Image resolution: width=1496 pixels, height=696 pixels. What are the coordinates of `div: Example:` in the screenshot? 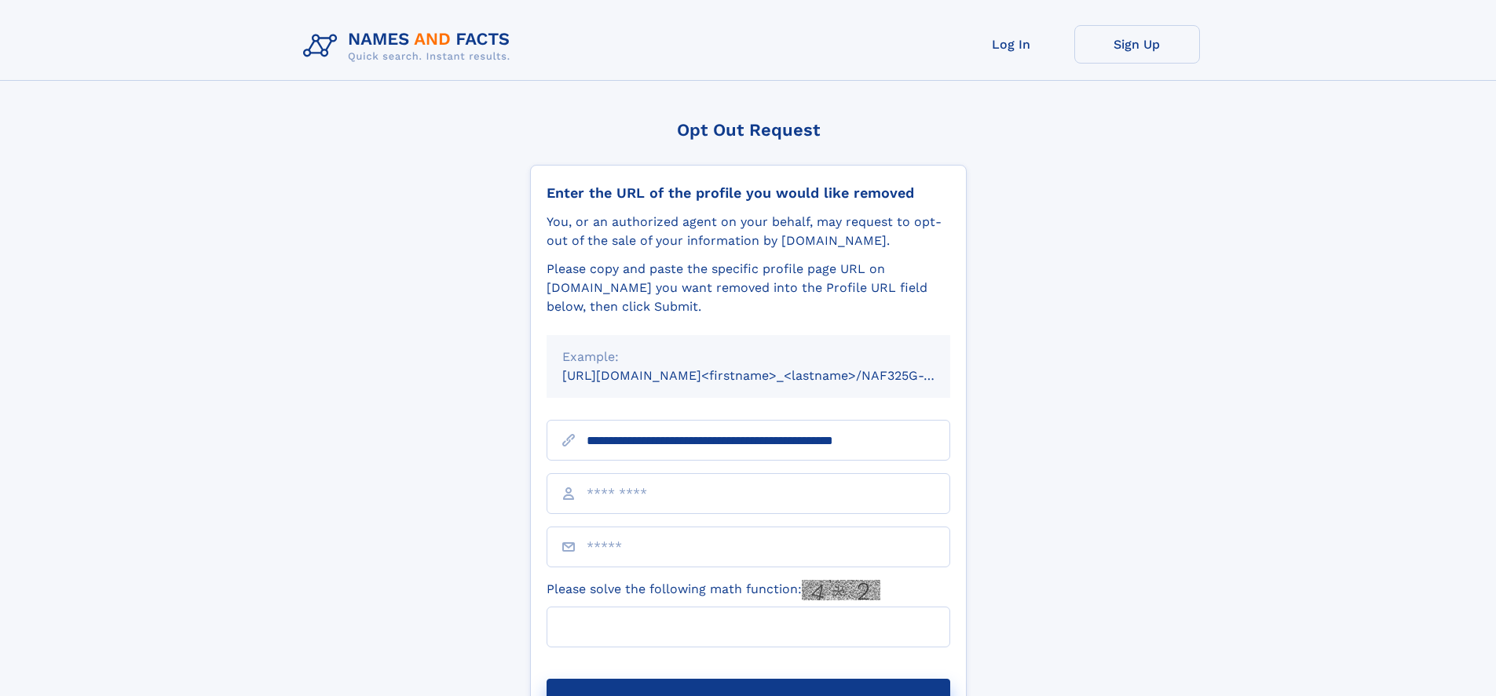 It's located at (748, 357).